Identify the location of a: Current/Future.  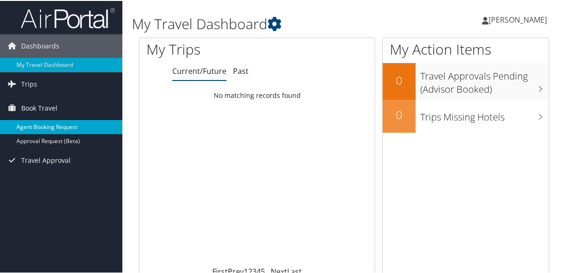
(199, 70).